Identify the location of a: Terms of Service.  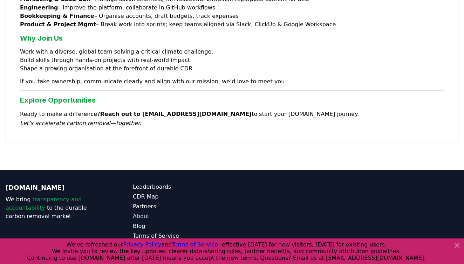
(182, 236).